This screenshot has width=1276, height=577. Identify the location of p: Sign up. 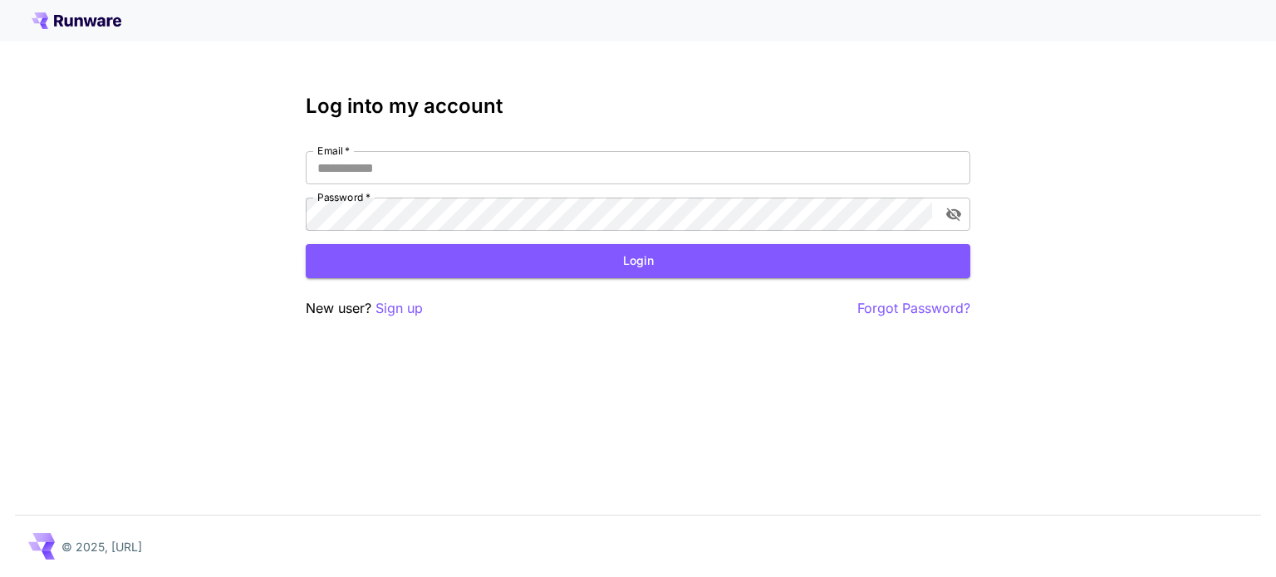
(399, 308).